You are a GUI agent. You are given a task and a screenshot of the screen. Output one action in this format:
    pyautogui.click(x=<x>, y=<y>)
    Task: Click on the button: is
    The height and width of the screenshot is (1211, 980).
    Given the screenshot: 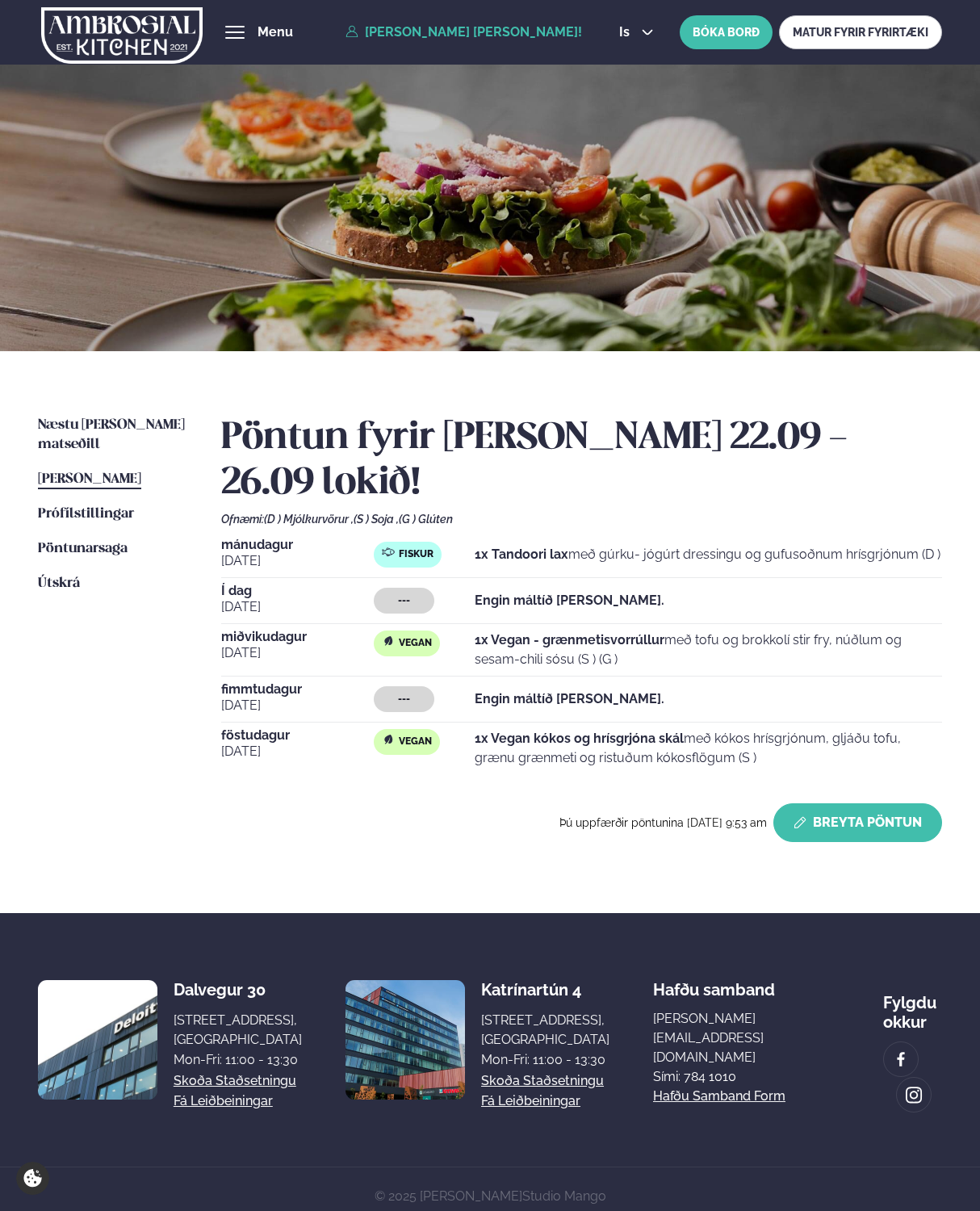 What is the action you would take?
    pyautogui.click(x=636, y=32)
    